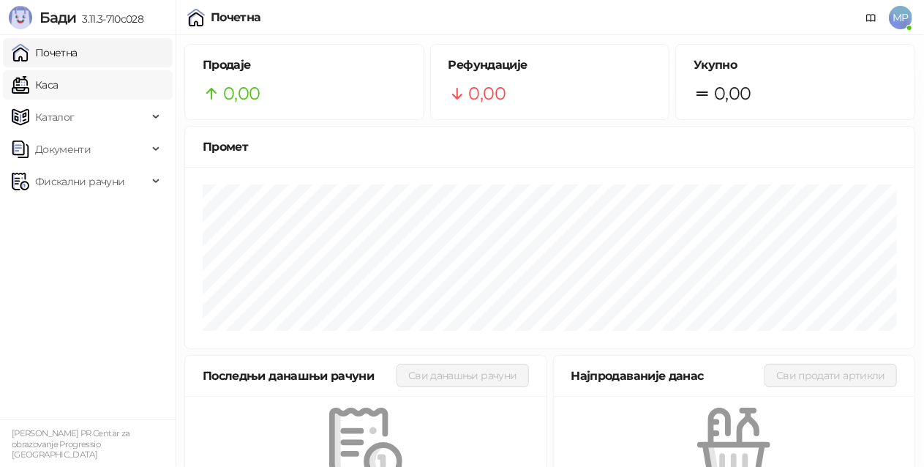 The image size is (924, 467). Describe the element at coordinates (831, 375) in the screenshot. I see `button: Сви продати артикли` at that location.